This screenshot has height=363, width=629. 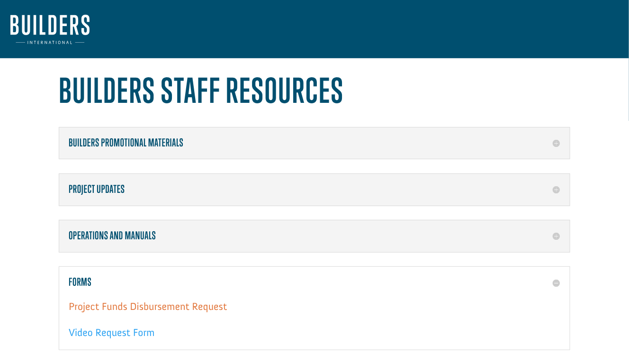 I want to click on h5: Builders Promotional Materials, so click(x=315, y=143).